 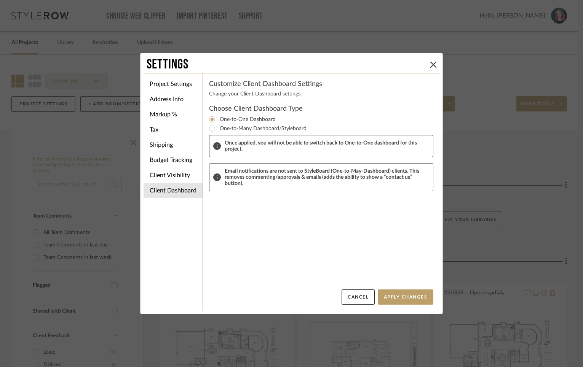 I want to click on h4: Customize Client Dashboard Settings, so click(x=321, y=84).